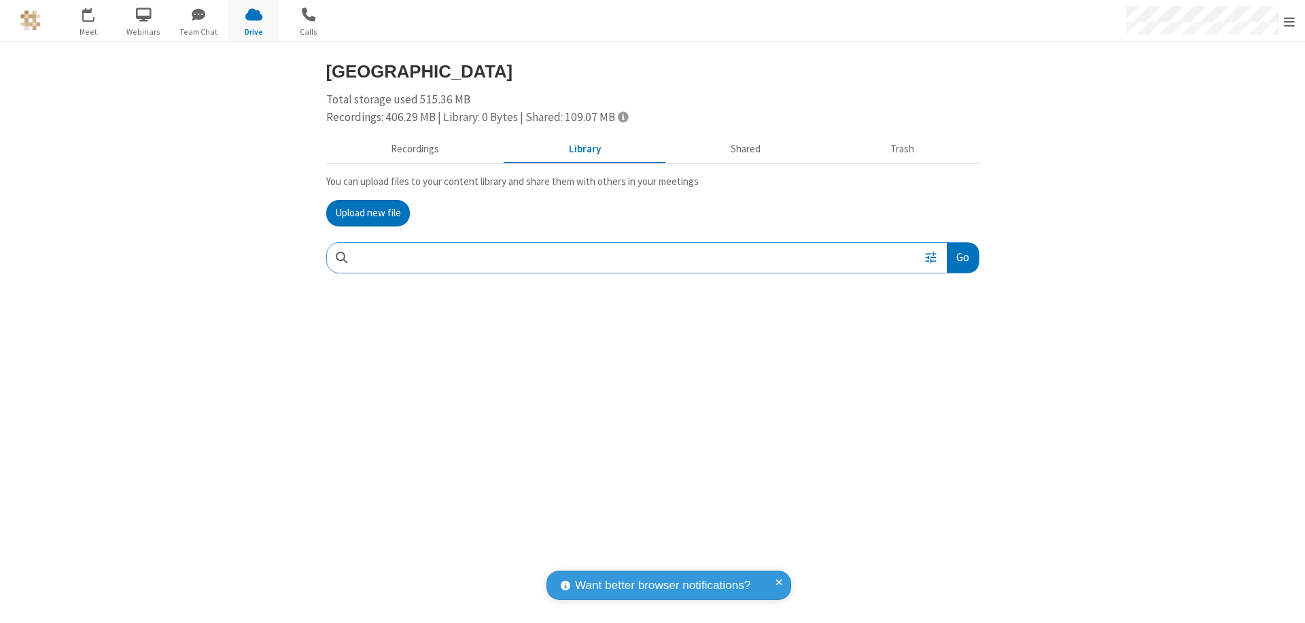  I want to click on button: Upload new file, so click(368, 213).